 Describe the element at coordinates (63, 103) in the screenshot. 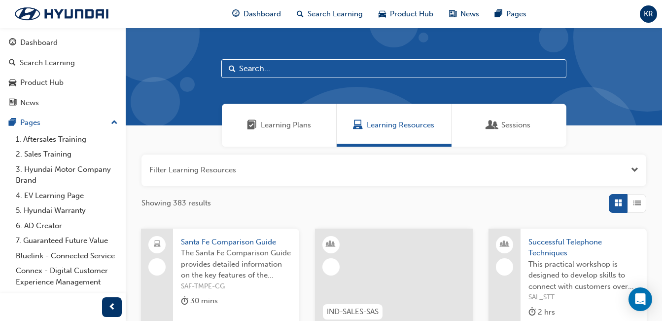

I see `a: News` at that location.